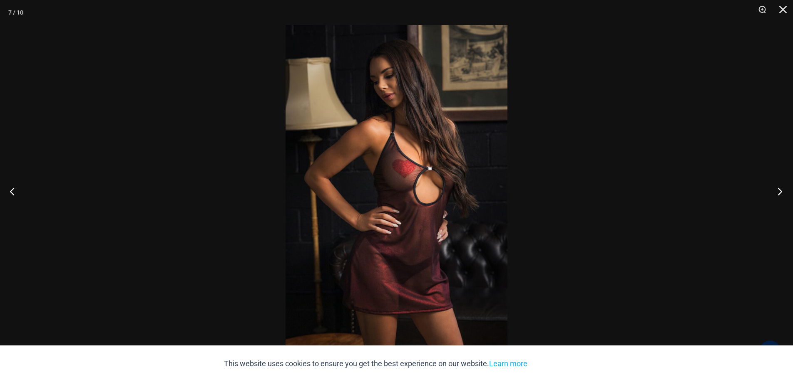 The width and height of the screenshot is (793, 382). I want to click on img: Midnight Shimmer Red 5131 Dress 01, so click(396, 191).